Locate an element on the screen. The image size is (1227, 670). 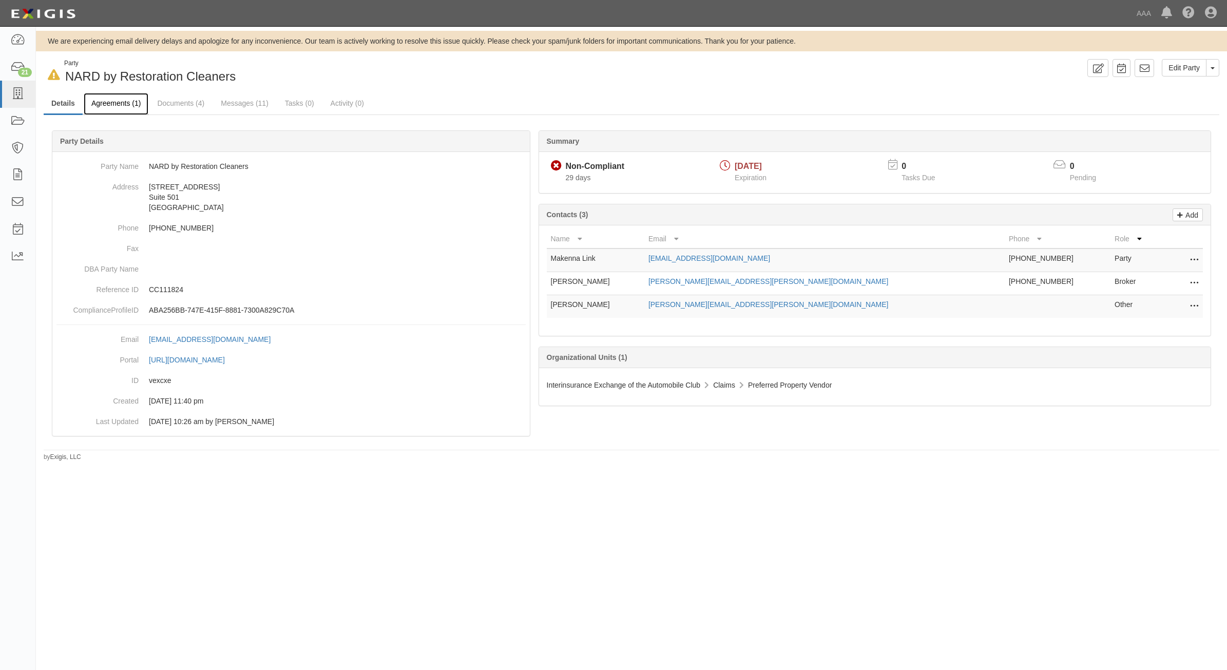
td: Party is located at coordinates (1136, 260).